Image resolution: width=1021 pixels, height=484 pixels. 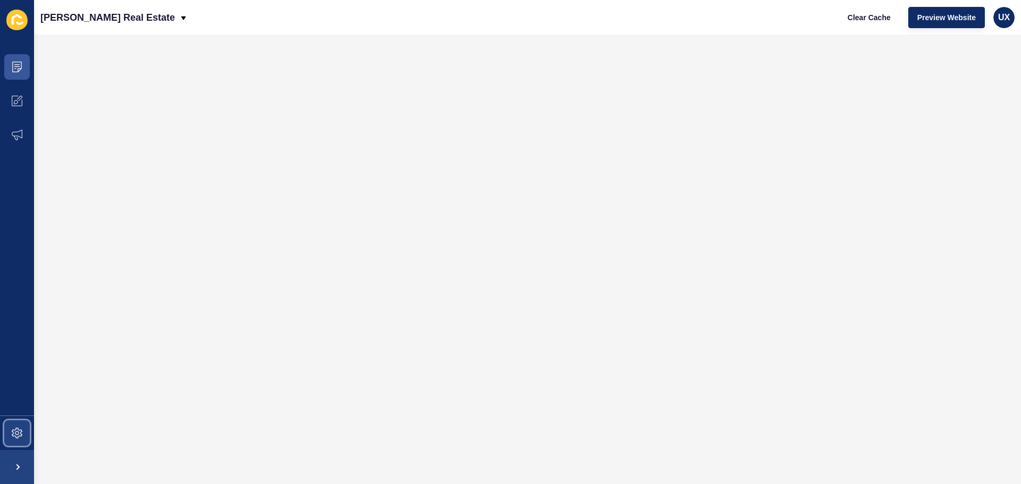 I want to click on span: Clear Cache, so click(x=869, y=18).